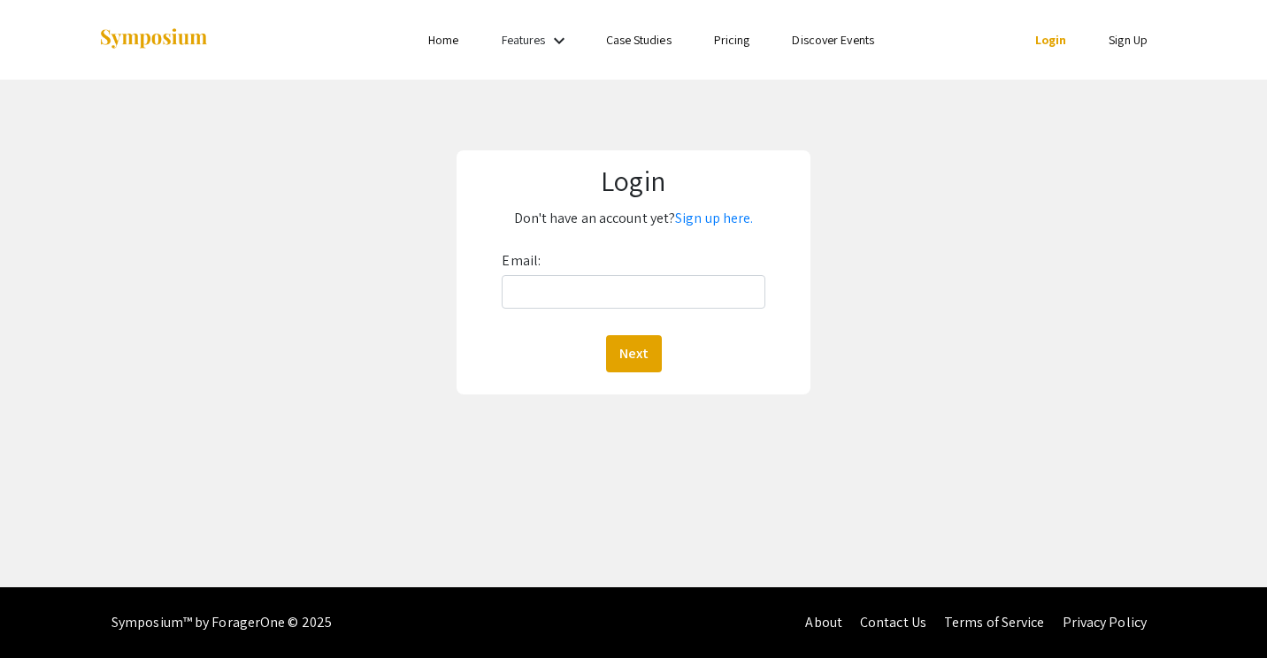  What do you see at coordinates (634, 354) in the screenshot?
I see `button: Next` at bounding box center [634, 354].